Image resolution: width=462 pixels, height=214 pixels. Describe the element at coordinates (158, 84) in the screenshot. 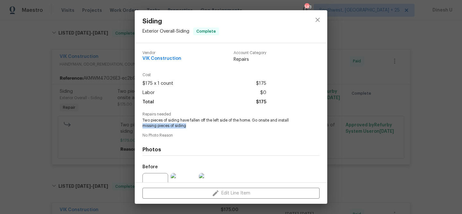

I see `span: $175 x 1 count` at that location.